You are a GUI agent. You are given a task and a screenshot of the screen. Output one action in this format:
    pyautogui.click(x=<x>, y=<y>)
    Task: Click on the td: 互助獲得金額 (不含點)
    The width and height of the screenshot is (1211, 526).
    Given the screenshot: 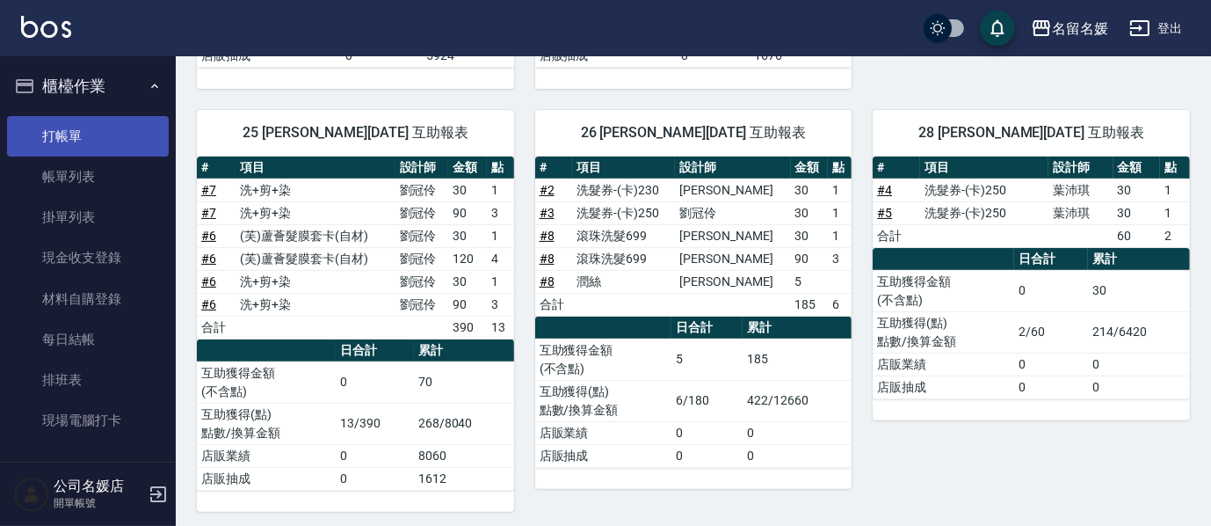 What is the action you would take?
    pyautogui.click(x=943, y=290)
    